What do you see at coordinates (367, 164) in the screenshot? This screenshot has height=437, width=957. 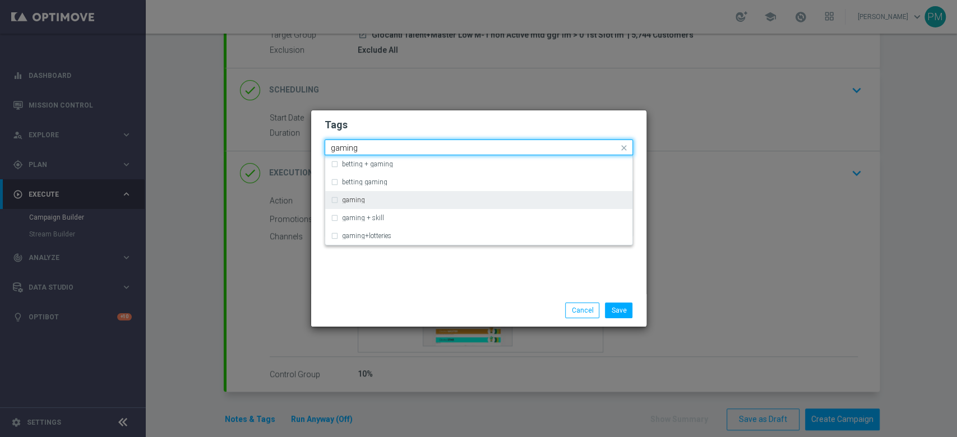 I see `label: betting + gaming` at bounding box center [367, 164].